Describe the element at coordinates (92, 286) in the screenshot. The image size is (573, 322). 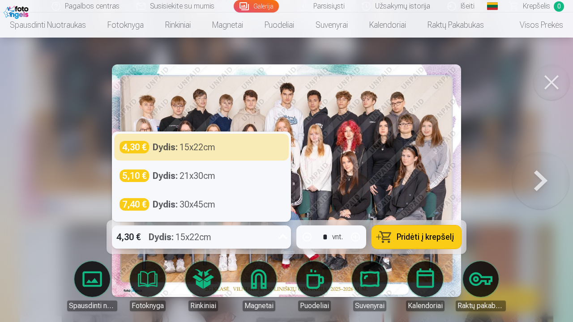
I see `a: Spausdinti nuotraukas` at that location.